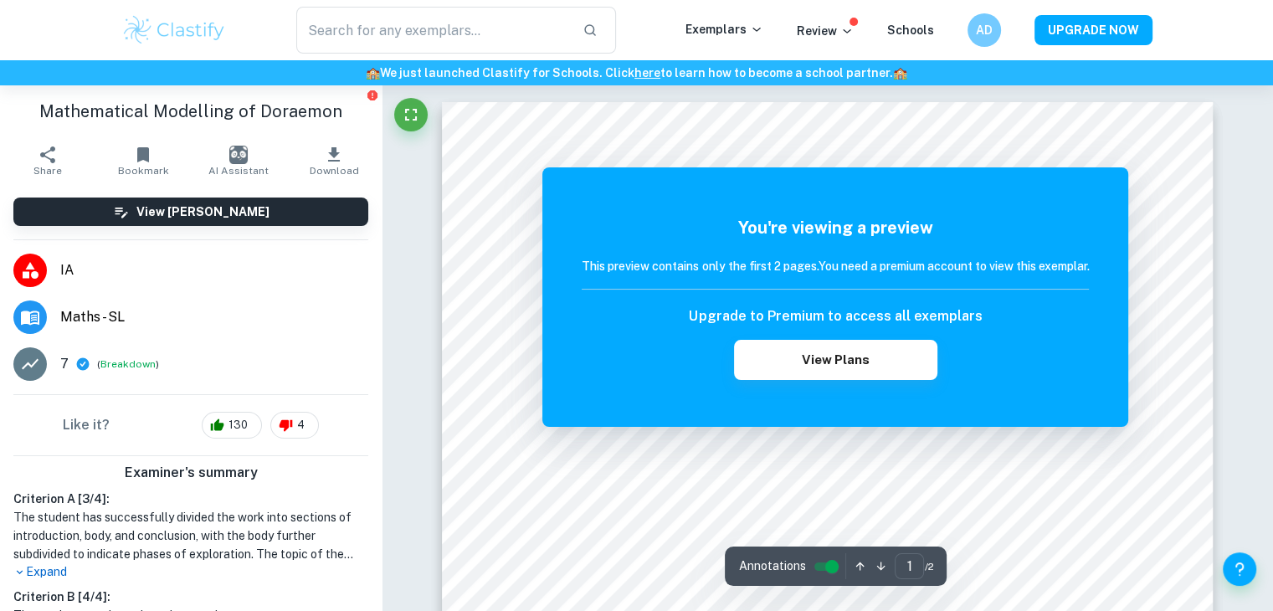  Describe the element at coordinates (636, 73) in the screenshot. I see `h6: We just launched Clastify for Schools. Click to learn how to become a school partner.` at that location.